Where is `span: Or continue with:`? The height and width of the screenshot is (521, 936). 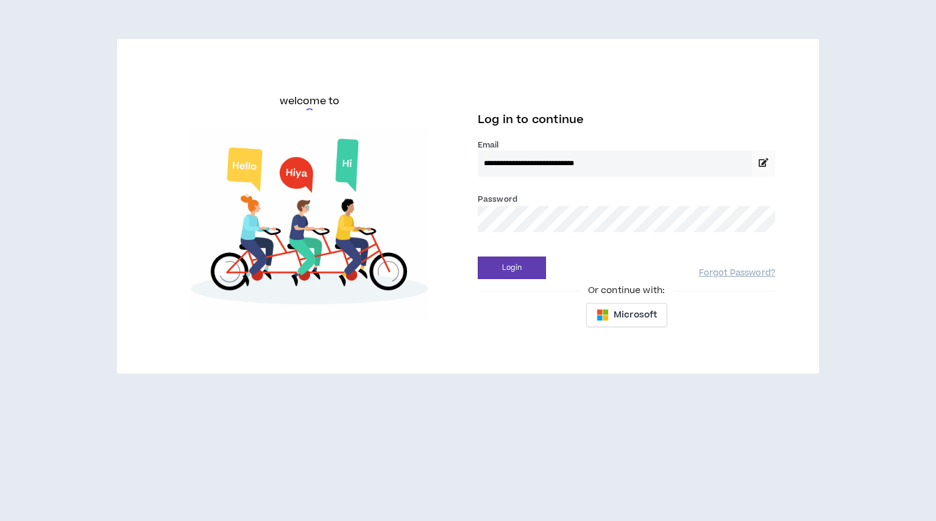
span: Or continue with: is located at coordinates (626, 291).